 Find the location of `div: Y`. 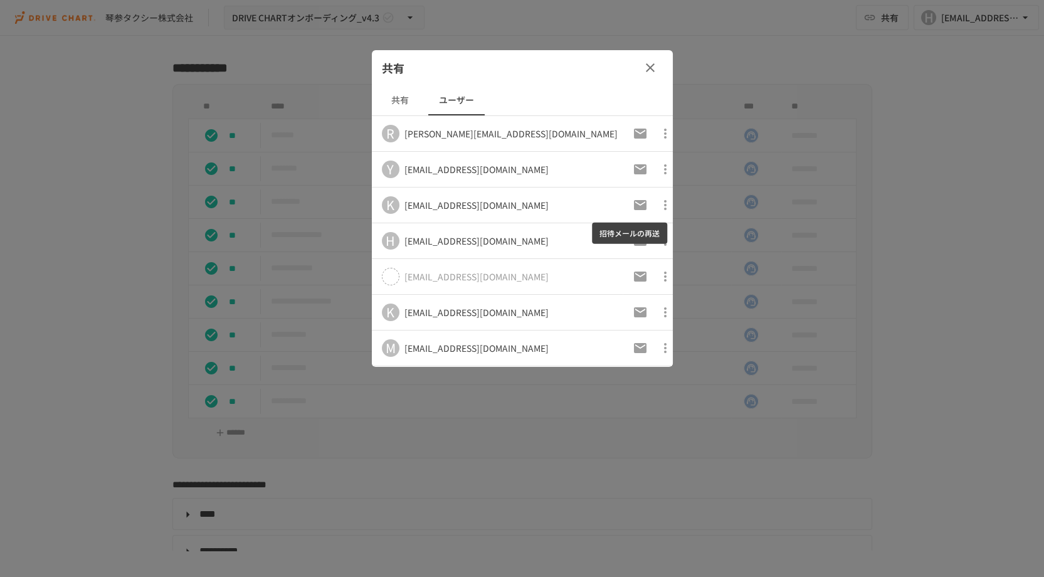

div: Y is located at coordinates (391, 169).